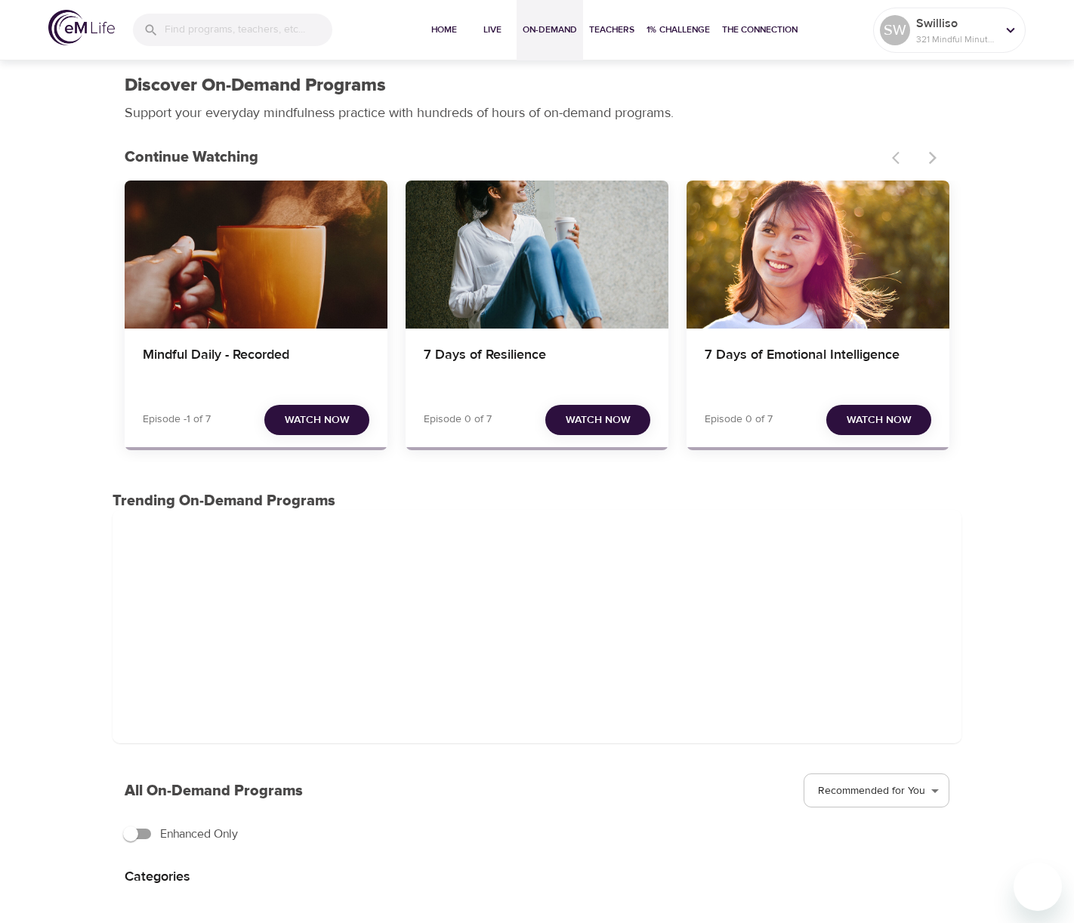 Image resolution: width=1074 pixels, height=923 pixels. What do you see at coordinates (956, 39) in the screenshot?
I see `p: 321 Mindful Minutes` at bounding box center [956, 39].